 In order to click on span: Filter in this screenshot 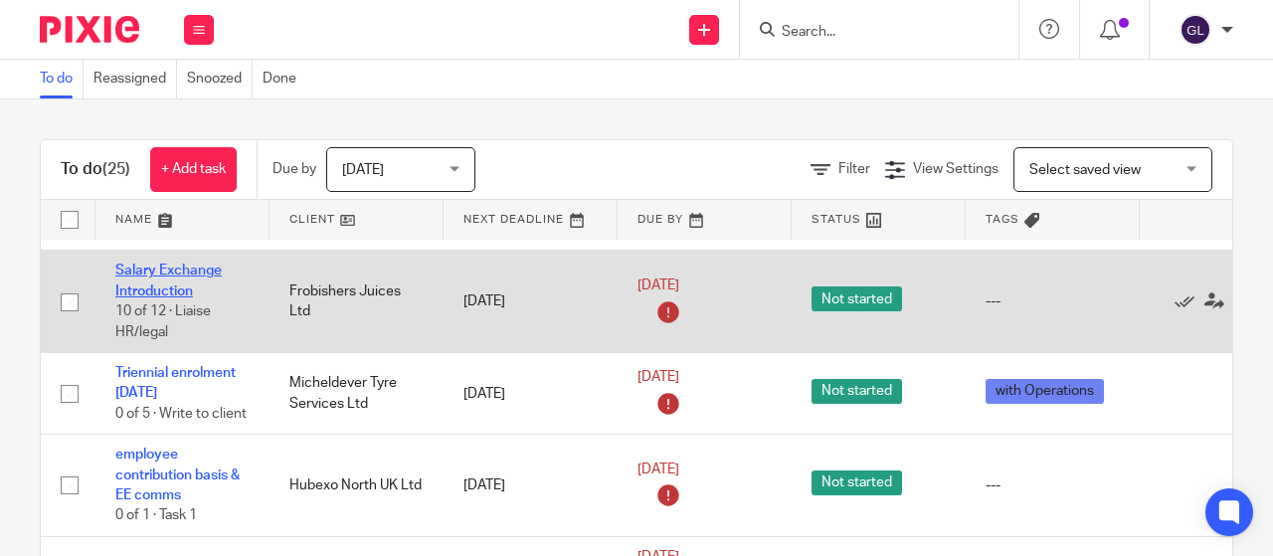, I will do `click(854, 169)`.